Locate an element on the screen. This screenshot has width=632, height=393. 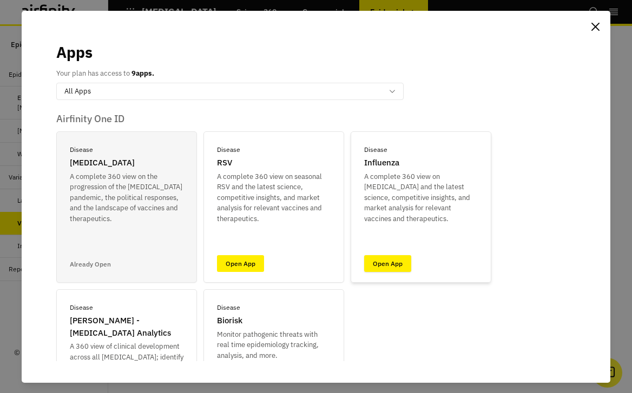
p: Already Open is located at coordinates (90, 264).